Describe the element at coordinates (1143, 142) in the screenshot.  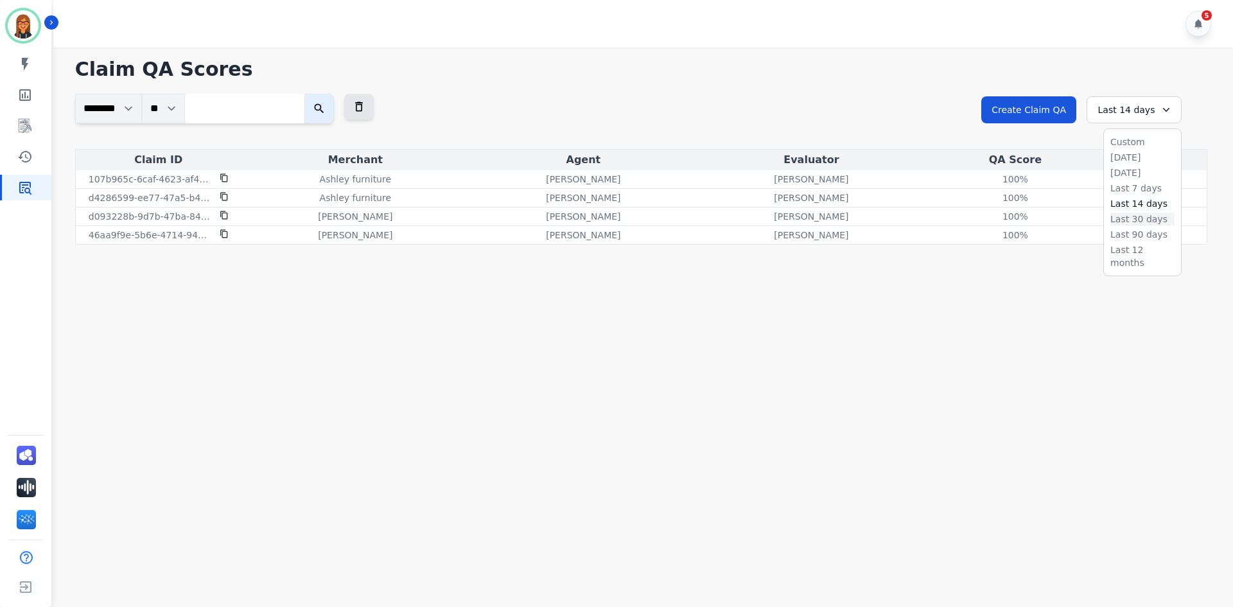
I see `li: Custom` at that location.